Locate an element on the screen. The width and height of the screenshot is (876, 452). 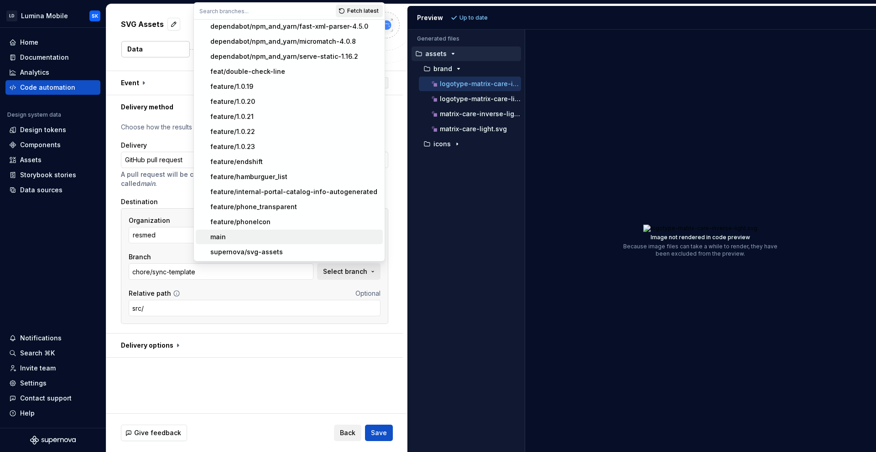
div: LD is located at coordinates (12, 16).